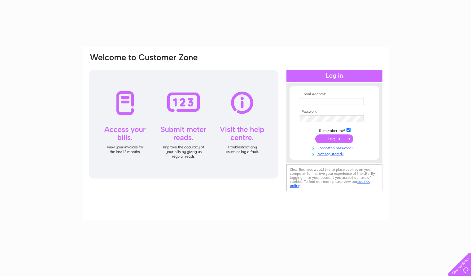 Image resolution: width=471 pixels, height=276 pixels. Describe the element at coordinates (334, 139) in the screenshot. I see `input: Submit` at that location.